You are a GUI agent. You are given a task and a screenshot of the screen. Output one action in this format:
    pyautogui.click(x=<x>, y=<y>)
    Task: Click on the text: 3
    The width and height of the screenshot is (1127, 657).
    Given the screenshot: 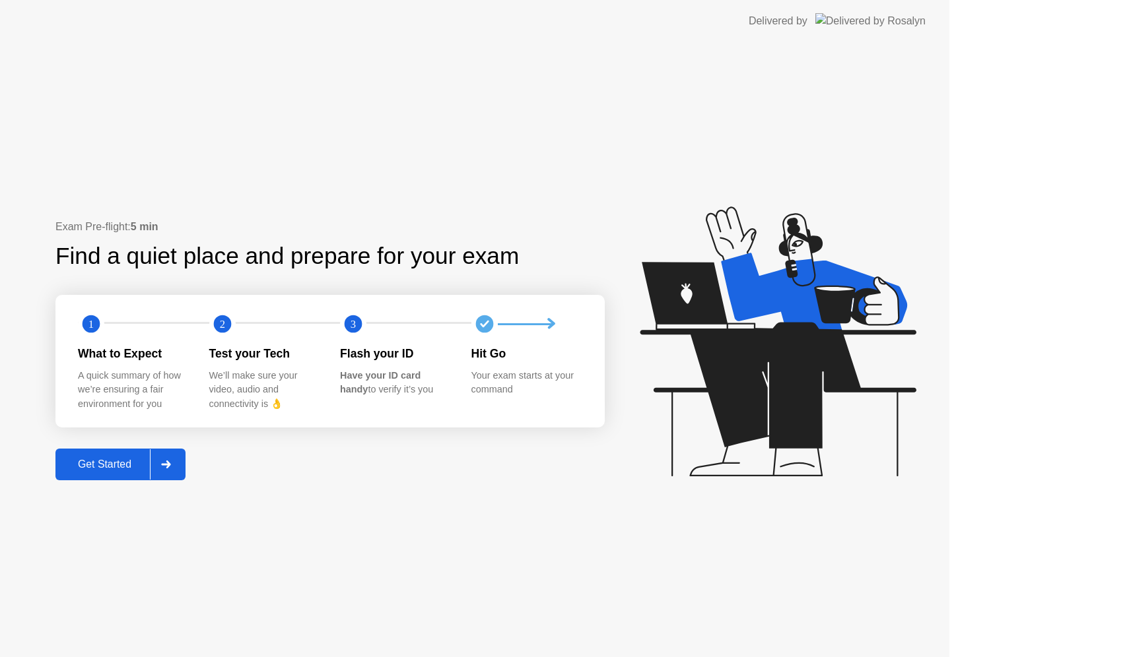 What is the action you would take?
    pyautogui.click(x=353, y=324)
    